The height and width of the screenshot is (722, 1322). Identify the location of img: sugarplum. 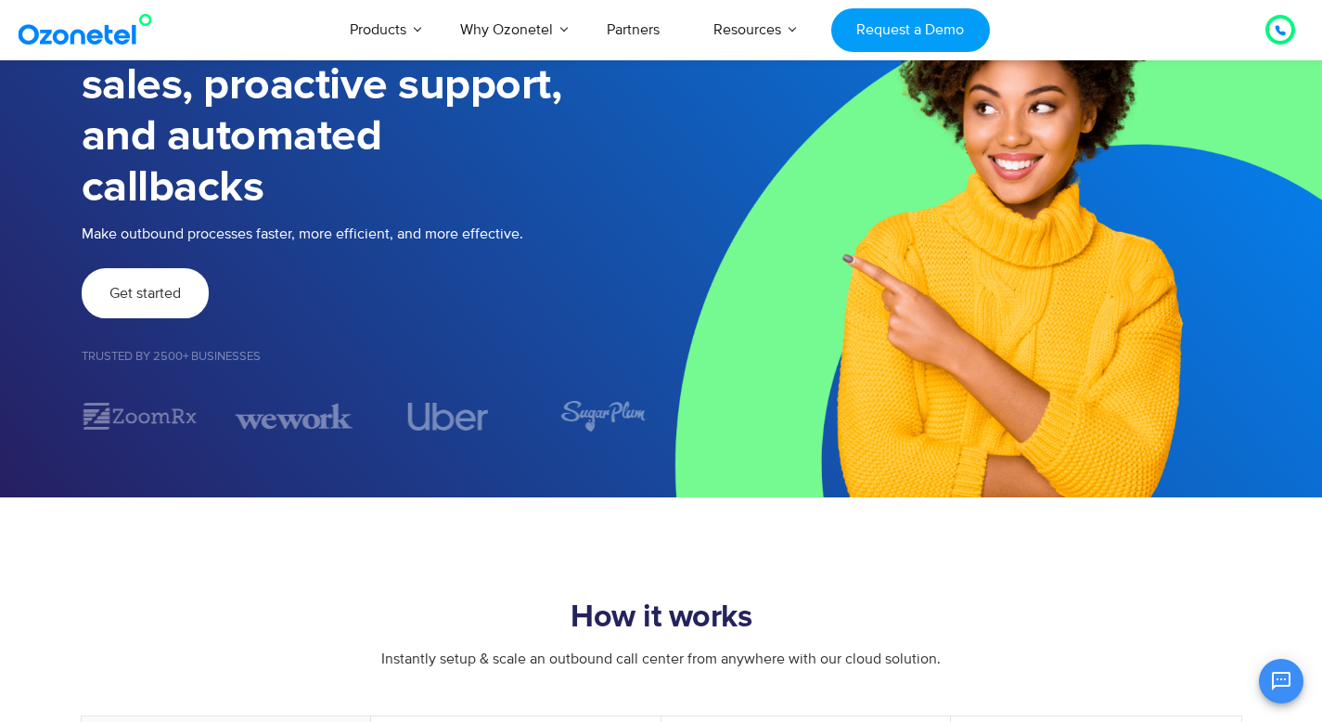
(602, 416).